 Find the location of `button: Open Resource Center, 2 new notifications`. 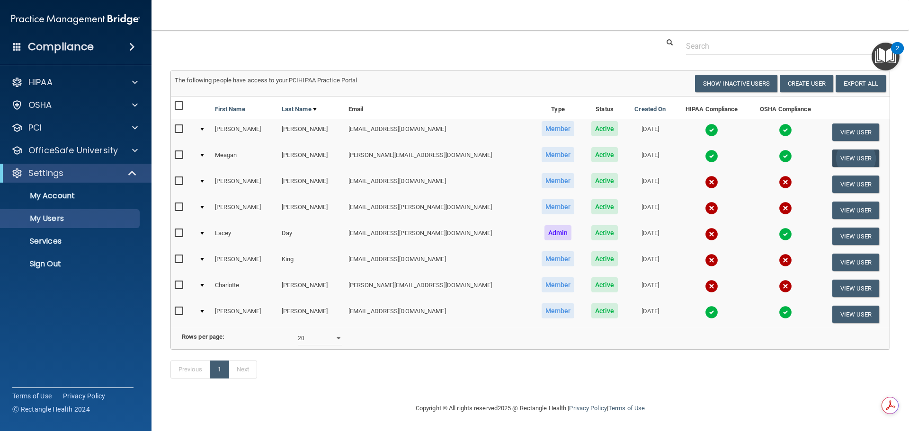

button: Open Resource Center, 2 new notifications is located at coordinates (885, 56).